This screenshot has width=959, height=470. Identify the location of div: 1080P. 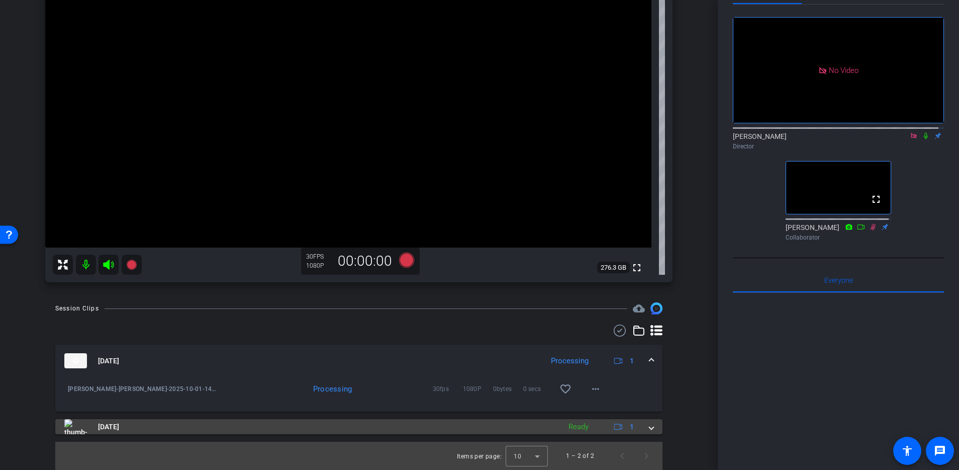
(319, 265).